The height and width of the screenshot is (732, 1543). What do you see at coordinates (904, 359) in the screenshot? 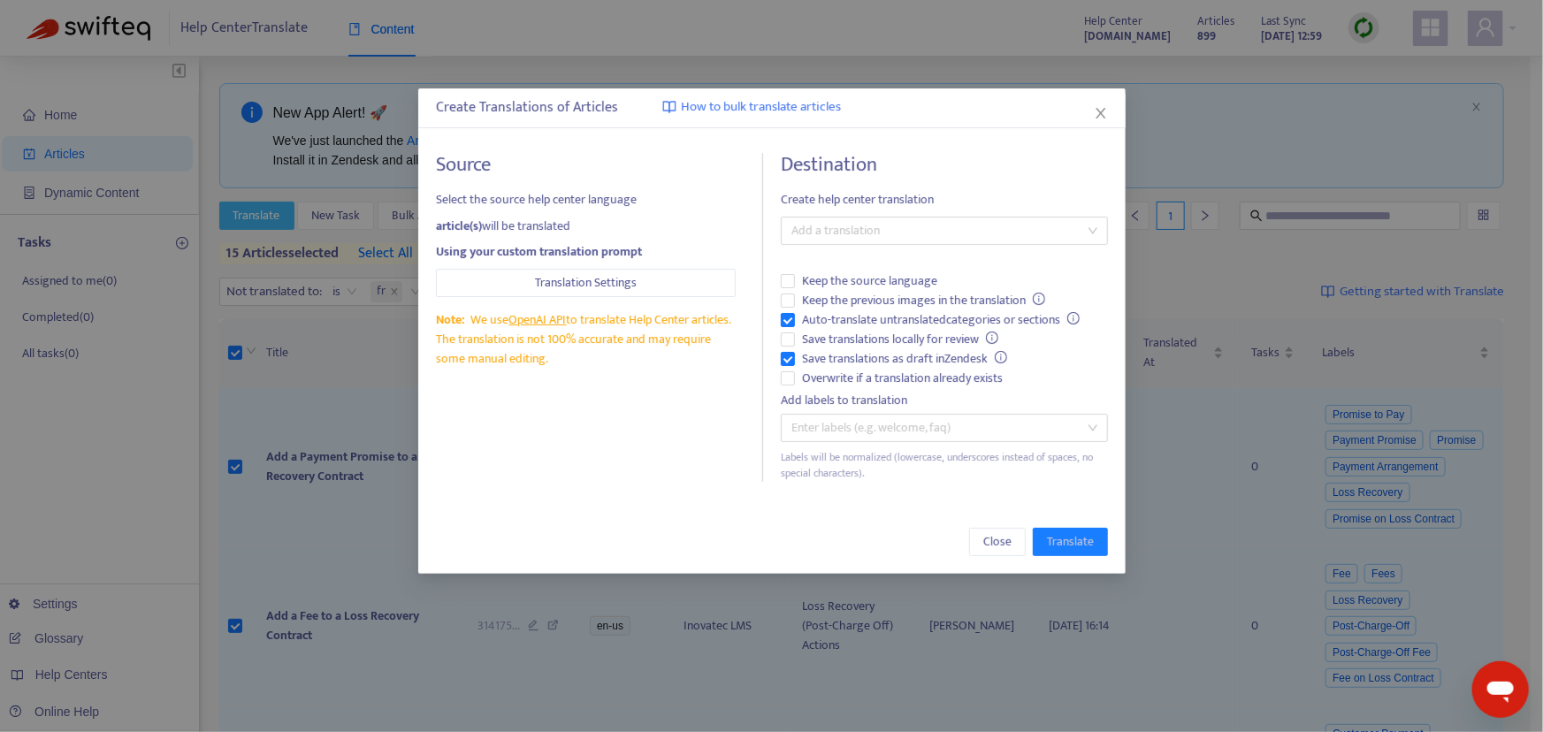
I see `span: Save translations as draft in Zendesk` at bounding box center [904, 359].